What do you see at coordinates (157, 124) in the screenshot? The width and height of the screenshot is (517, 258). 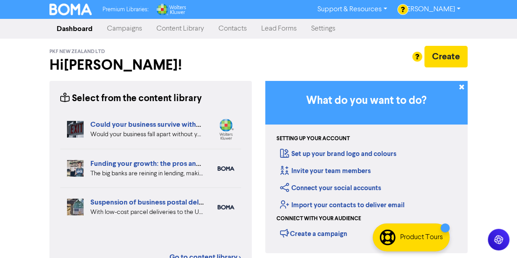 I see `a: Could your business survive without you?` at bounding box center [157, 124].